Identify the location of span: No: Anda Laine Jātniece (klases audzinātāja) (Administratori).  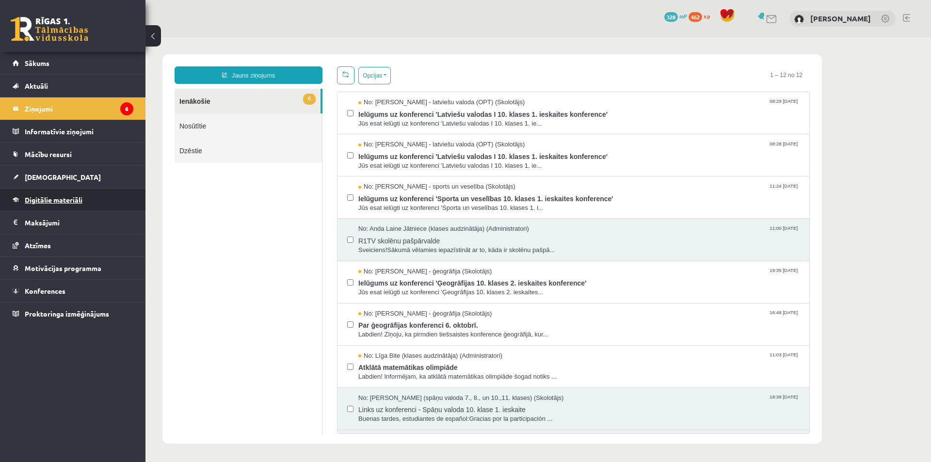
(298, 192).